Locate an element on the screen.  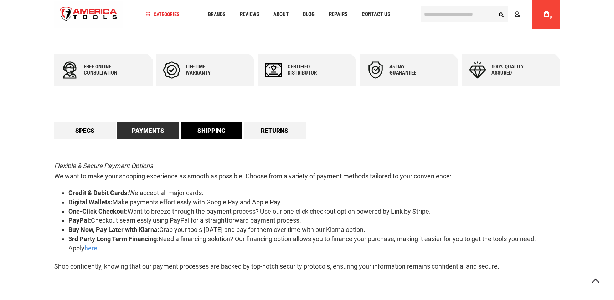
li: Need a financing solution? Our financing option allows you to finance your purchase, making it ea... is located at coordinates (314, 243).